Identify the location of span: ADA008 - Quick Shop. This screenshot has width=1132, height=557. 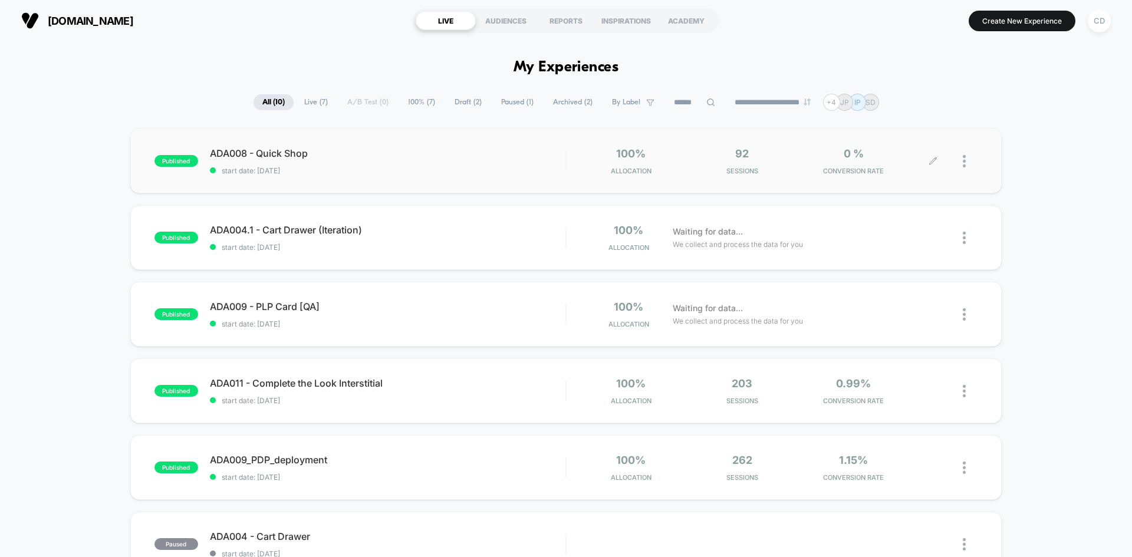
(387, 153).